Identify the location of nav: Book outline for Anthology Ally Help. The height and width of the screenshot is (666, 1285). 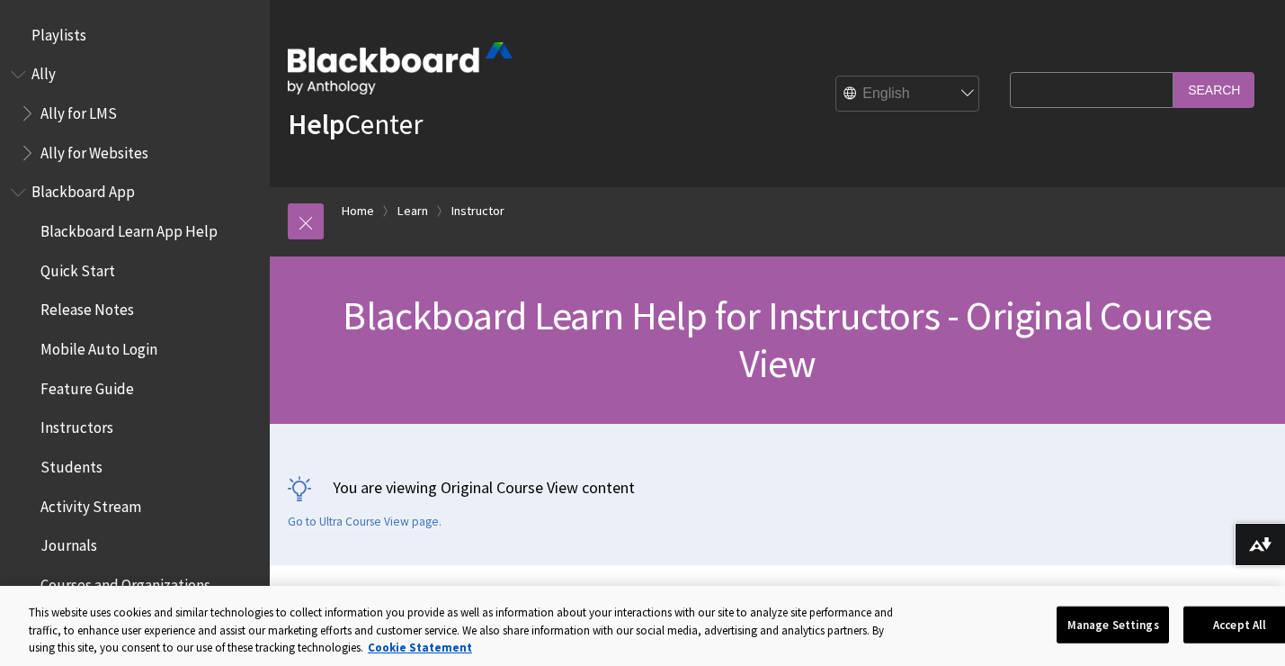
(135, 113).